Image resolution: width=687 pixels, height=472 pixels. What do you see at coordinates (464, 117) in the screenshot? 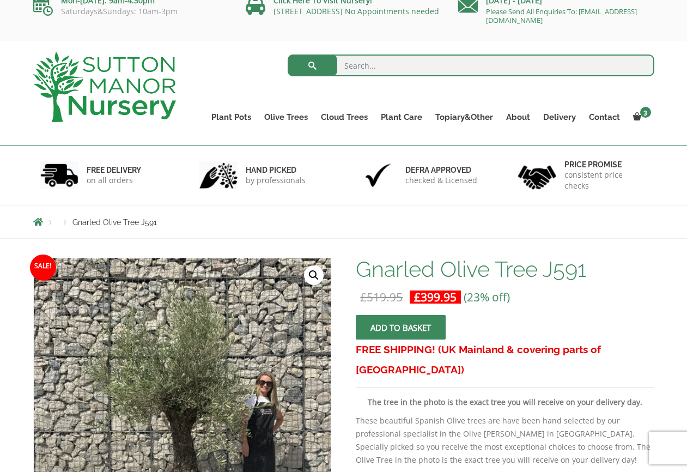
I see `a: Topiary&Other` at bounding box center [464, 117].